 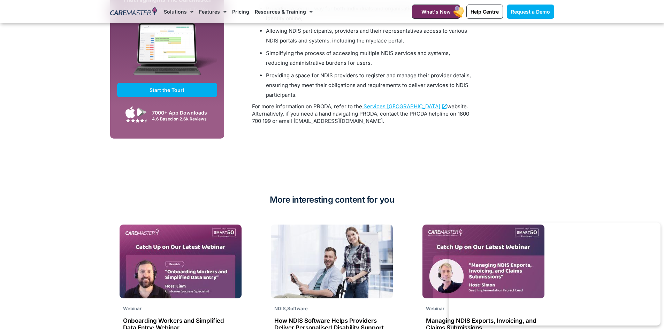 I want to click on a: Help Centre, so click(x=484, y=12).